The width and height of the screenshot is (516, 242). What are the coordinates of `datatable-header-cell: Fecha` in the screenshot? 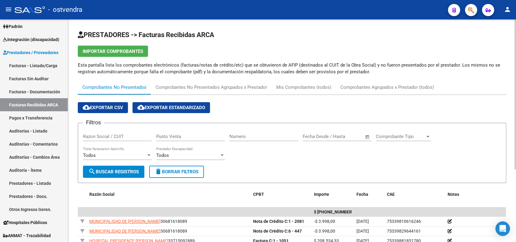 It's located at (369, 194).